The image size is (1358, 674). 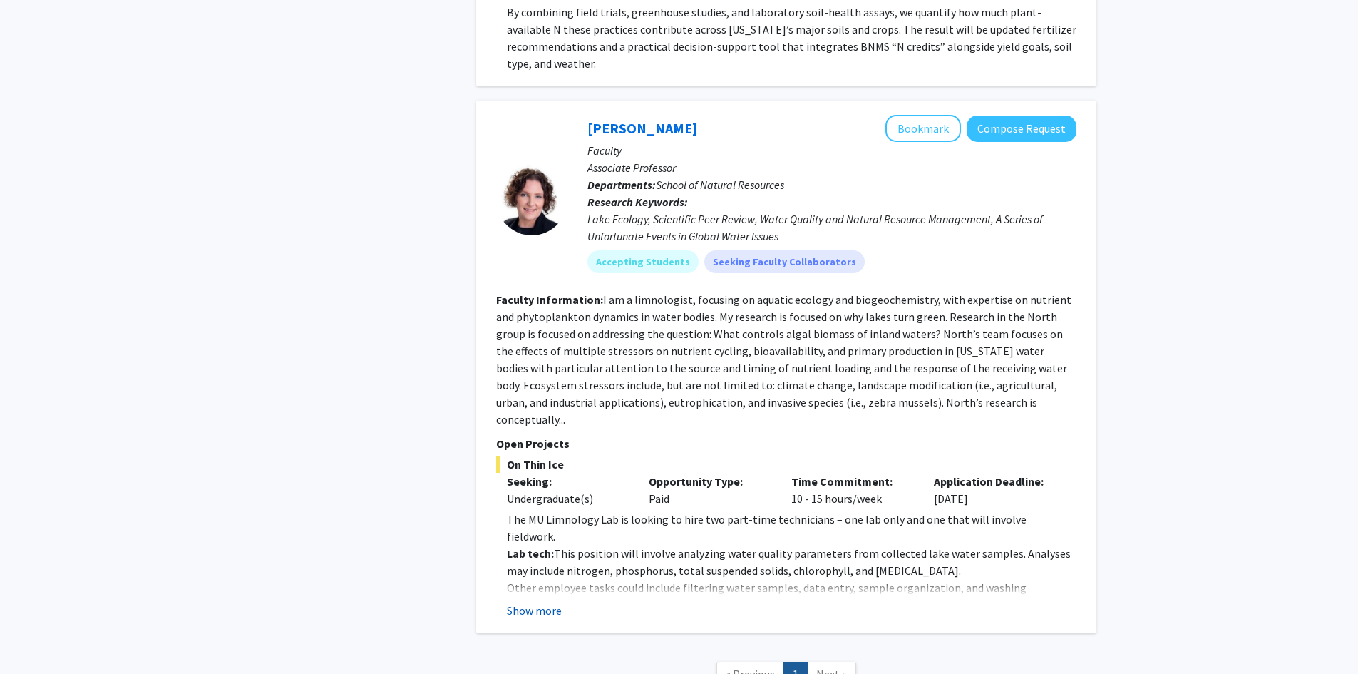 I want to click on div: Paid, so click(x=709, y=490).